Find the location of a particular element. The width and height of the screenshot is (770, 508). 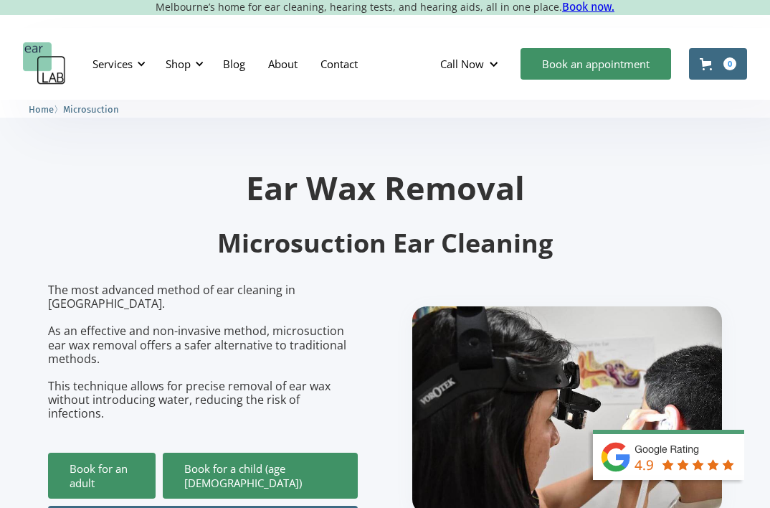

a: Book for an adult is located at coordinates (102, 475).